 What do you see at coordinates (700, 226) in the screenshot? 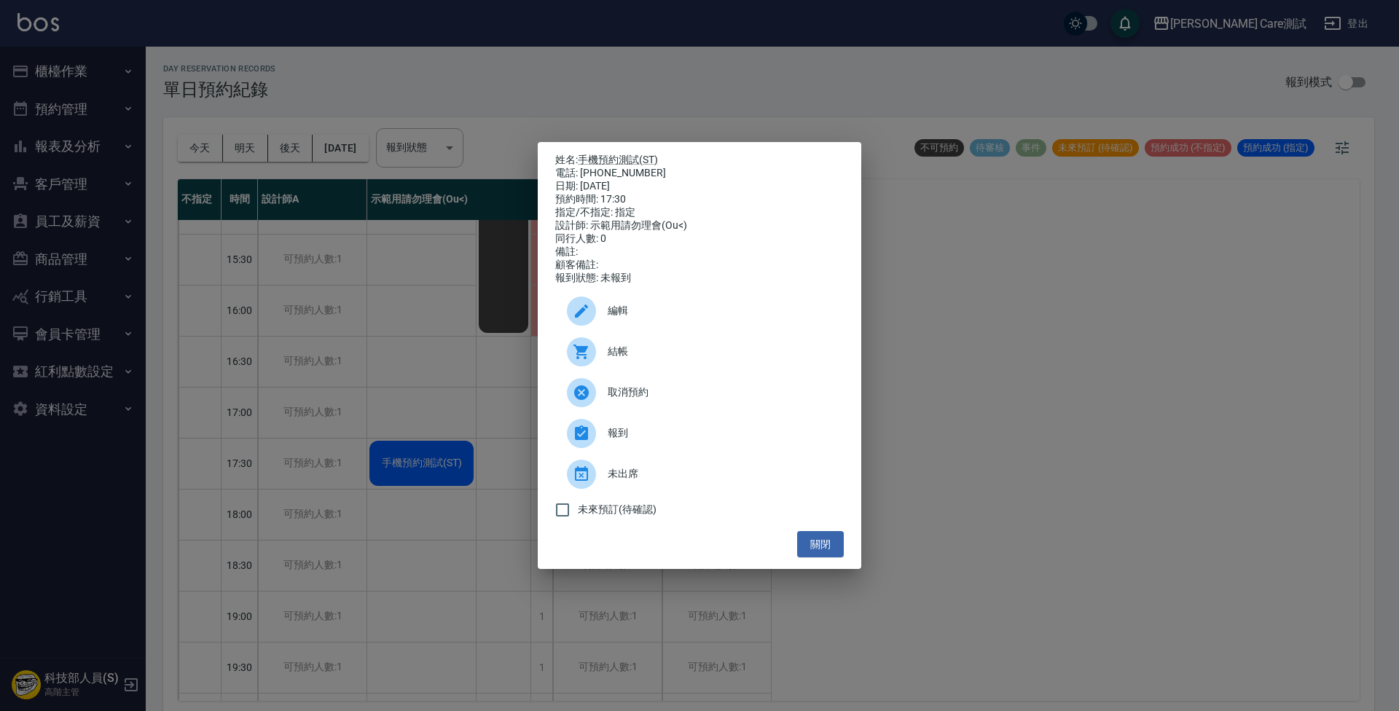
I see `div: 設計師: 示範用請勿理會(Ou<)` at bounding box center [700, 226].